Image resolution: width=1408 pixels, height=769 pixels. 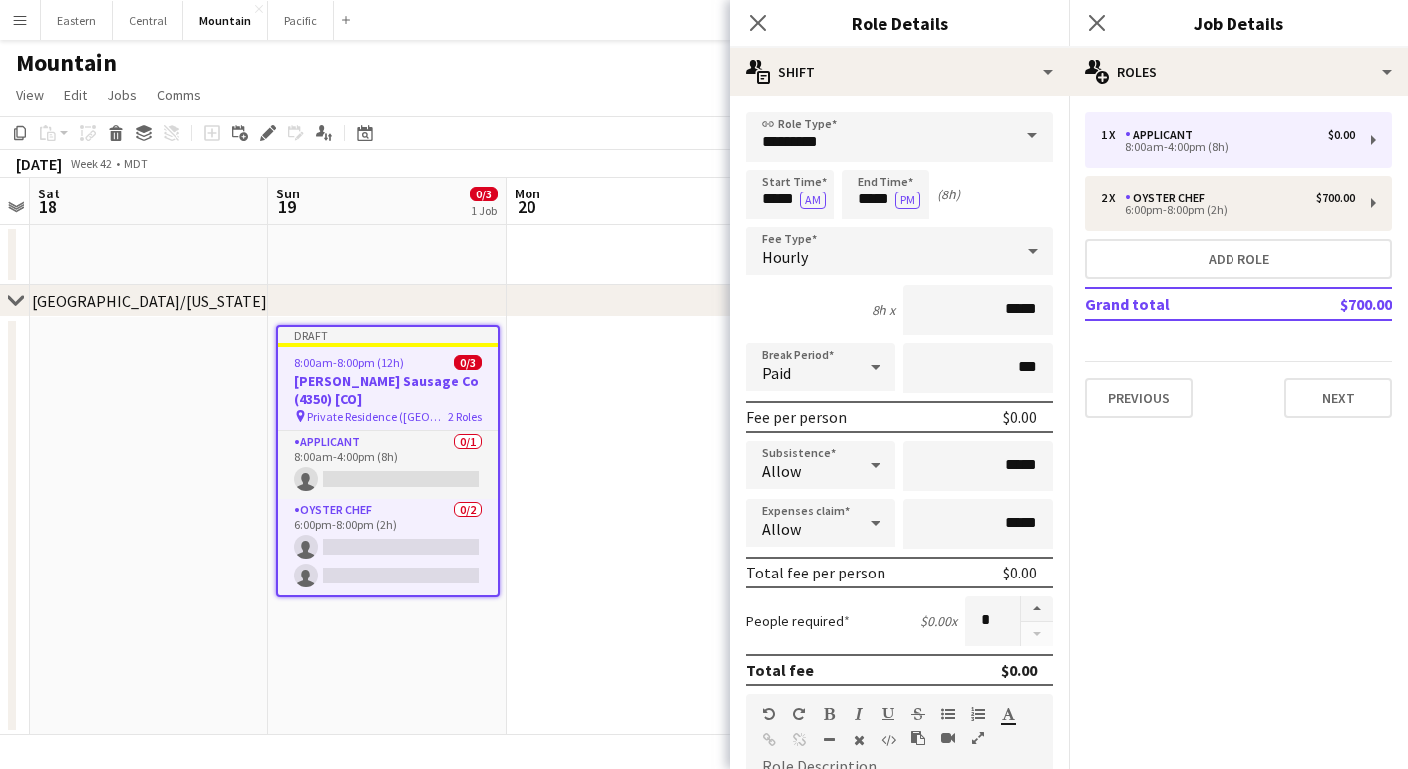 What do you see at coordinates (148, 20) in the screenshot?
I see `button: Central` at bounding box center [148, 20].